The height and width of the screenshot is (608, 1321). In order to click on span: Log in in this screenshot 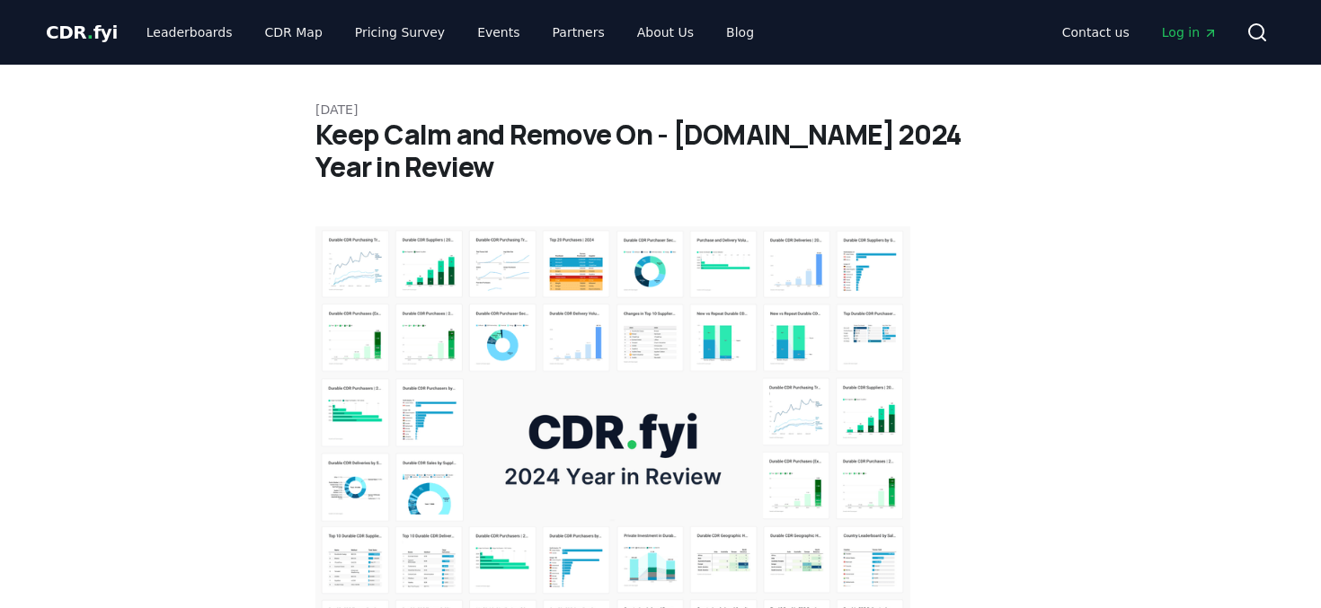, I will do `click(1190, 32)`.